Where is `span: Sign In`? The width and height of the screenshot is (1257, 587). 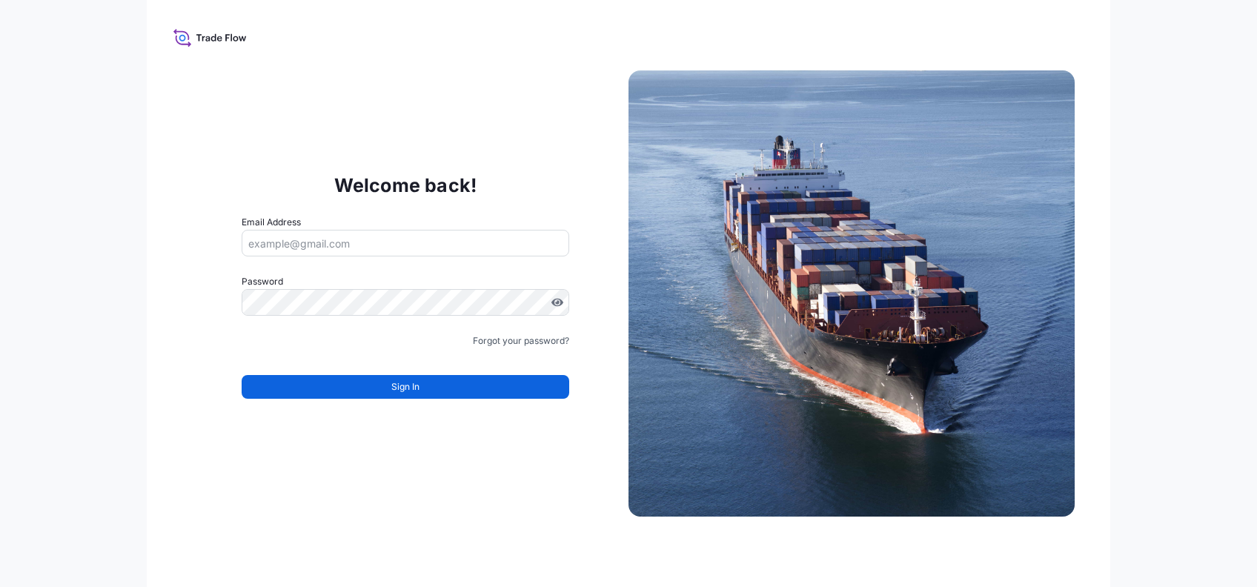
span: Sign In is located at coordinates (405, 387).